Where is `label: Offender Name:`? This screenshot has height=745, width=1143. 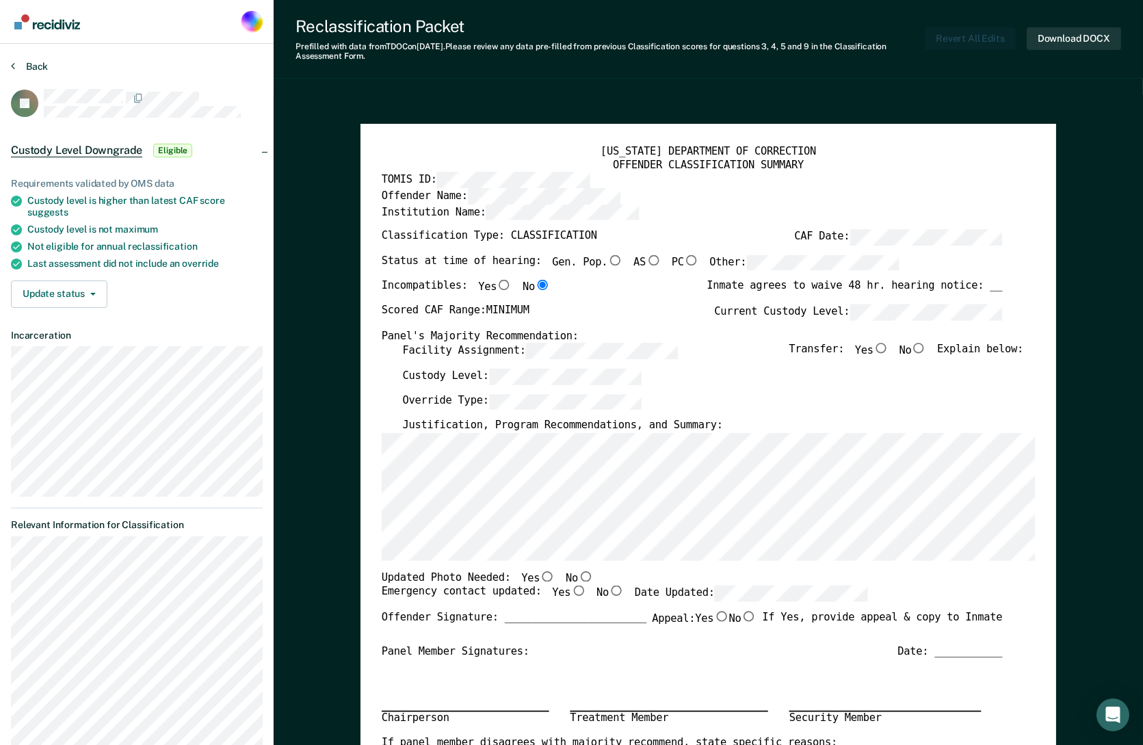 label: Offender Name: is located at coordinates (501, 196).